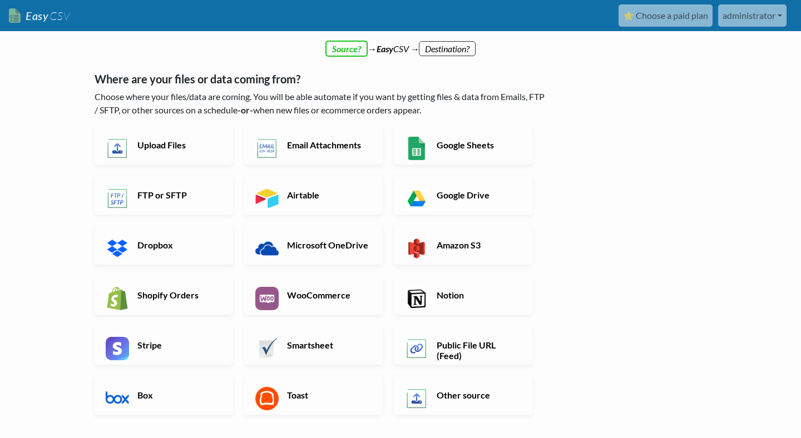 This screenshot has width=801, height=438. What do you see at coordinates (417, 148) in the screenshot?
I see `img: Google Sheets App & API` at bounding box center [417, 148].